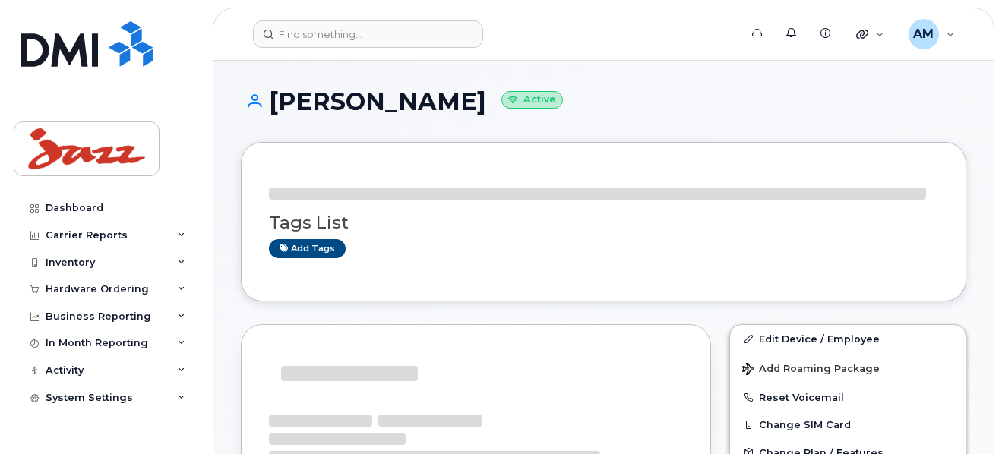 The image size is (1002, 454). What do you see at coordinates (603, 222) in the screenshot?
I see `h3: Tags List` at bounding box center [603, 222].